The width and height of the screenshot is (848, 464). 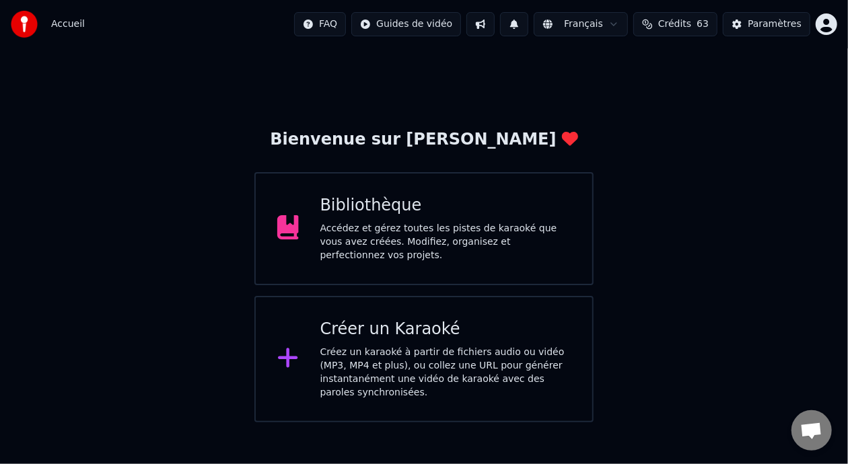 I want to click on button: FAQ, so click(x=320, y=24).